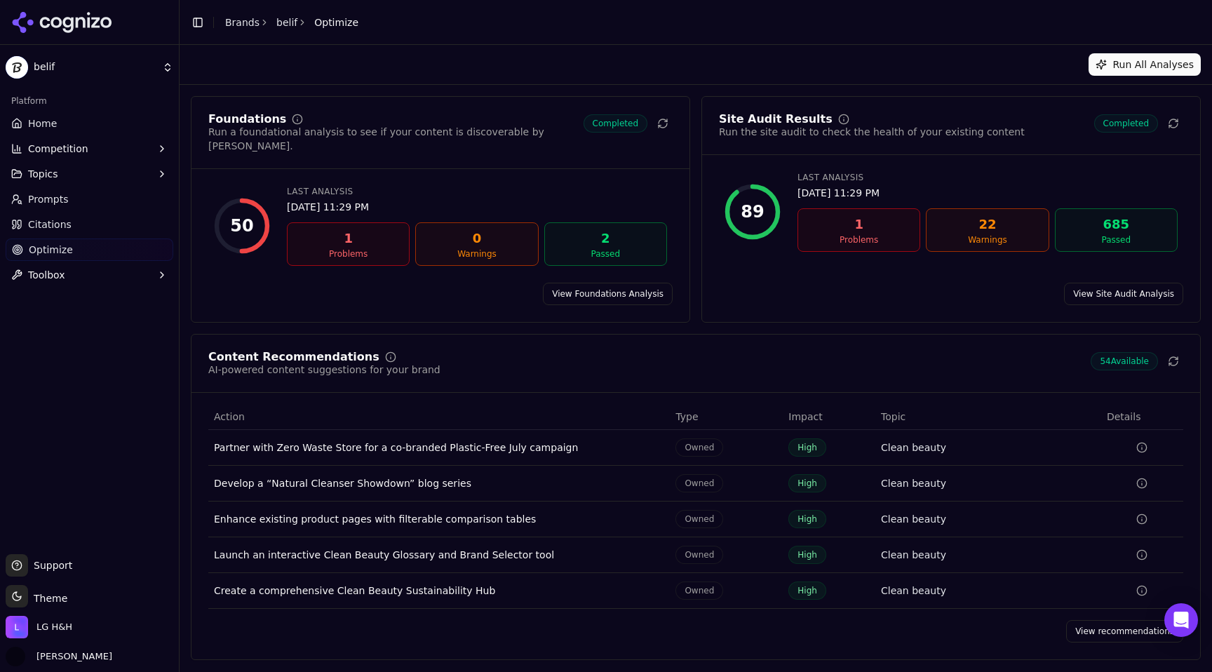  Describe the element at coordinates (89, 224) in the screenshot. I see `a: Citations` at that location.